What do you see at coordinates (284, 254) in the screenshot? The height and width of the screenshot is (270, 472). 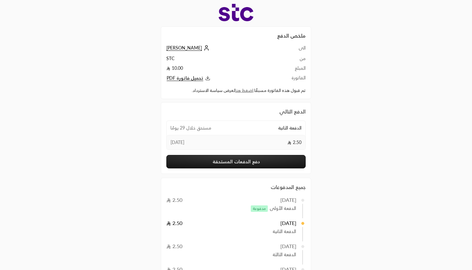 I see `span: الدفعة الثالثة` at bounding box center [284, 254].